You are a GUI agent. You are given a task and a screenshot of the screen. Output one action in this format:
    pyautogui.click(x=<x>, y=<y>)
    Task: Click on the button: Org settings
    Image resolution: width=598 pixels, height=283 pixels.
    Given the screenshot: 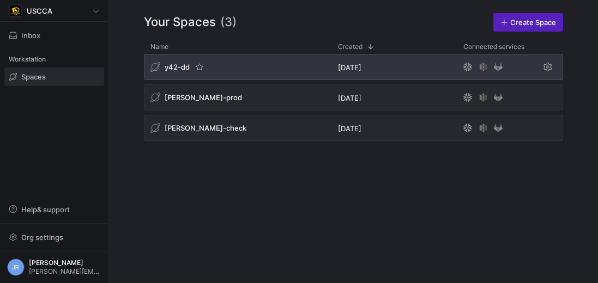 What is the action you would take?
    pyautogui.click(x=54, y=238)
    